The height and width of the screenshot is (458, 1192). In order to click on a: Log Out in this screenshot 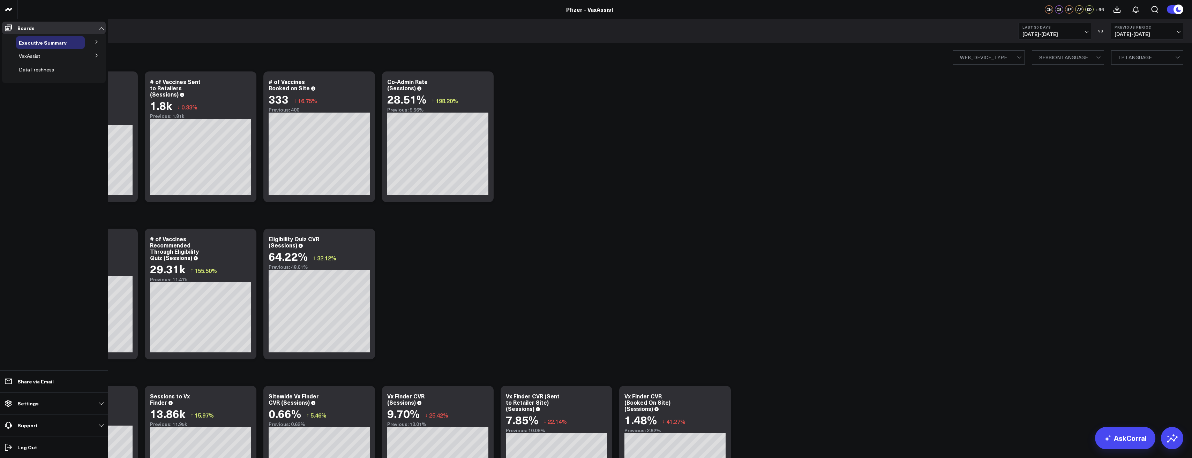, I will do `click(54, 448)`.